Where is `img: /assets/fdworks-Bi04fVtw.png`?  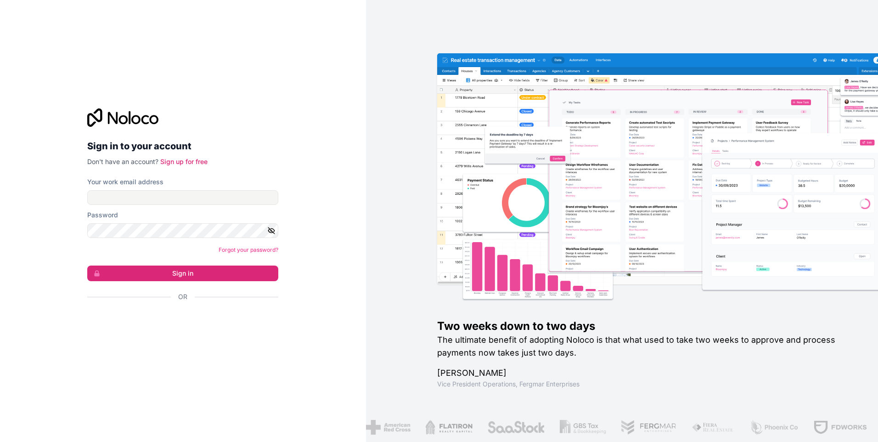 img: /assets/fdworks-Bi04fVtw.png is located at coordinates (839, 427).